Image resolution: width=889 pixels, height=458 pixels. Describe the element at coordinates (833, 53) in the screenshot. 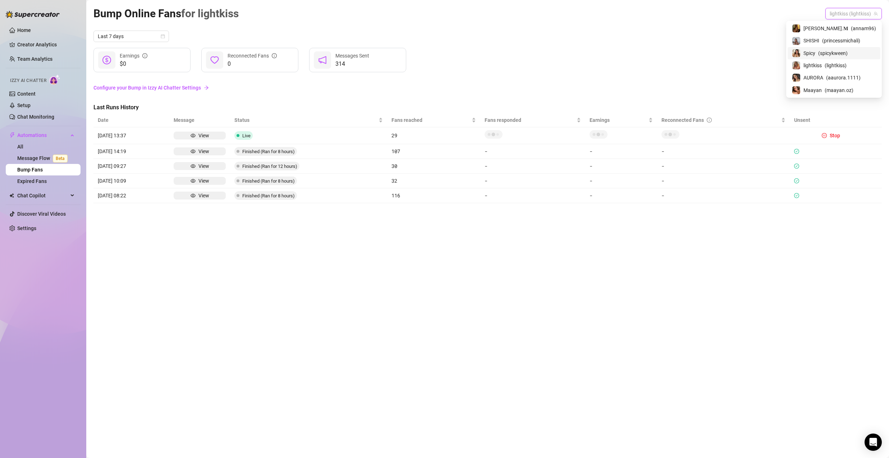

I see `span: ( spicykween )` at that location.